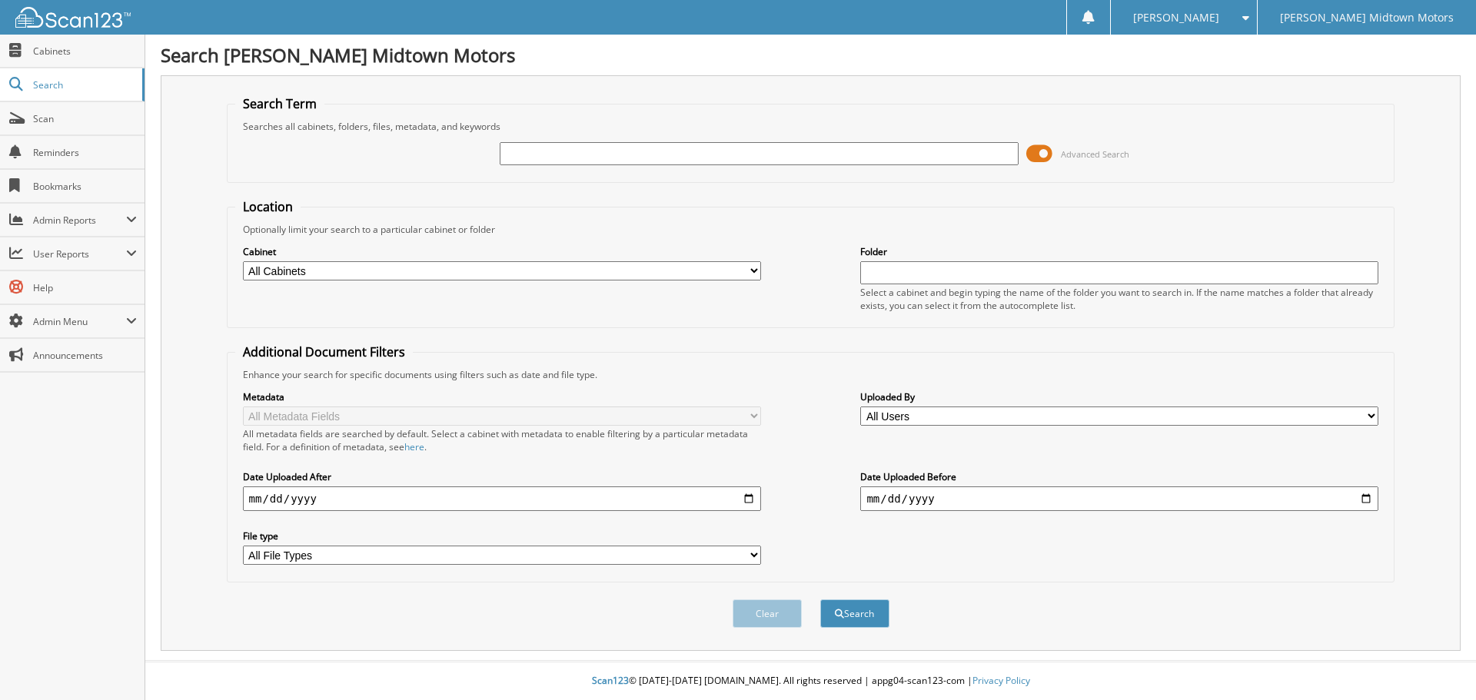 The width and height of the screenshot is (1476, 700). I want to click on div: Enhance your search for specific documents using filters such as date and file type., so click(811, 374).